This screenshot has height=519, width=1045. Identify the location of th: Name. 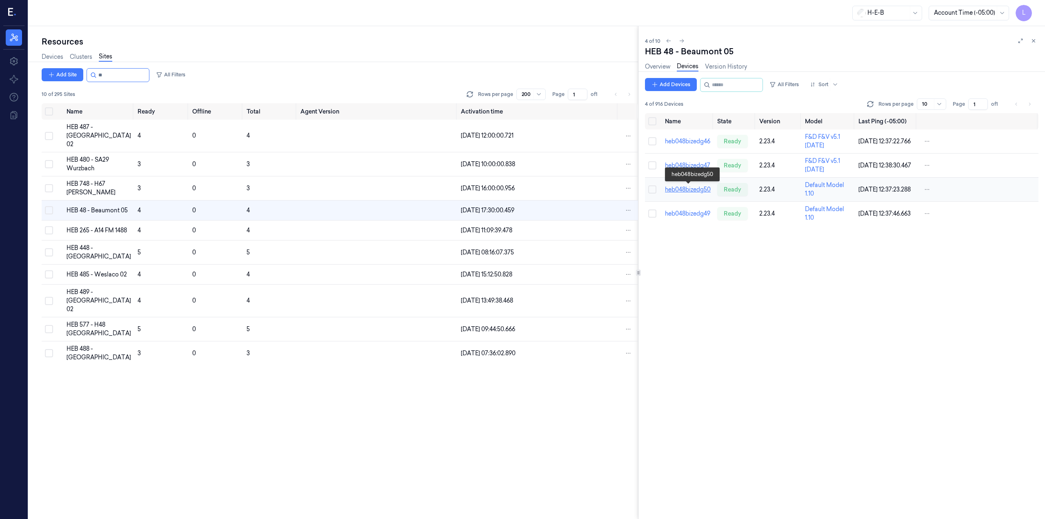
(688, 121).